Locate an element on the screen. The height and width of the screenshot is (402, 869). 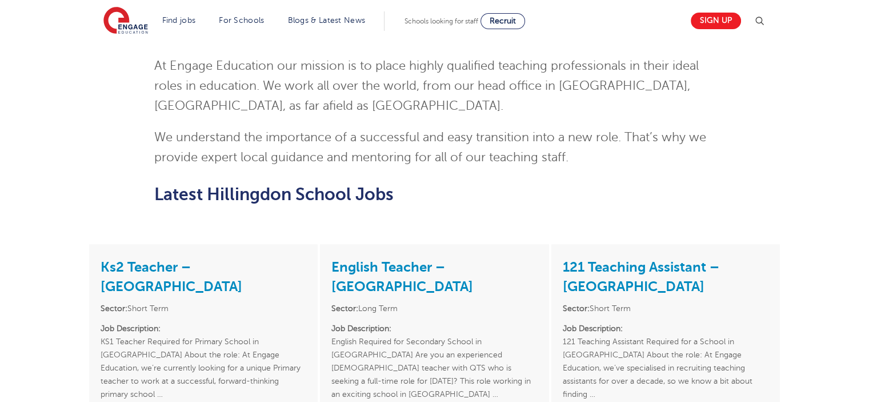
li: Long Term is located at coordinates (434, 308).